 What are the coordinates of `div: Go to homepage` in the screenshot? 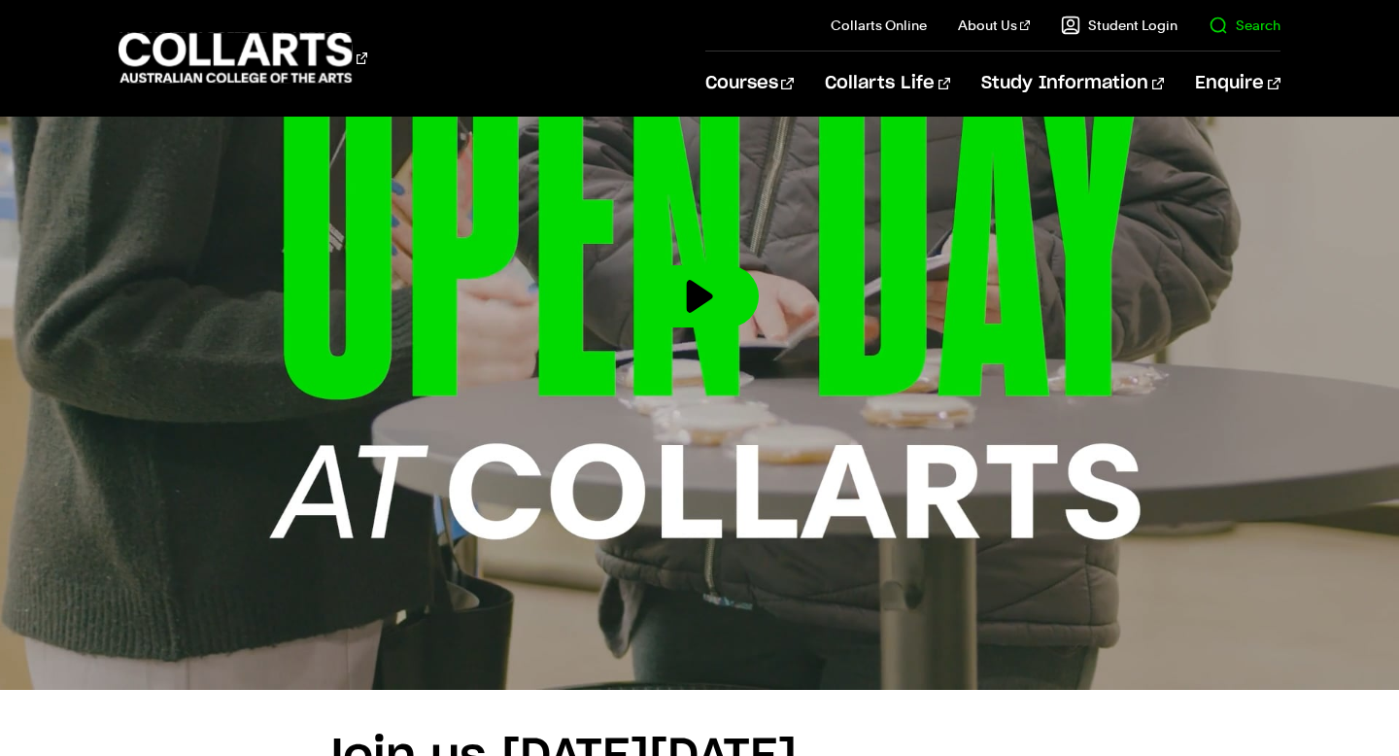 It's located at (243, 57).